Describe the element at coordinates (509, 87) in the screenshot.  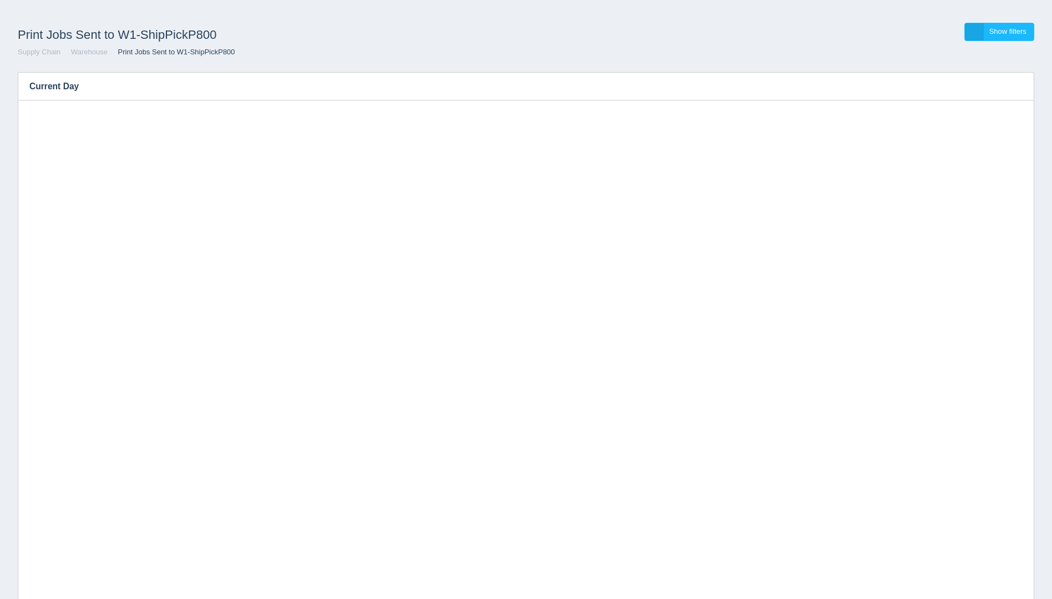
I see `h3: Current Day` at that location.